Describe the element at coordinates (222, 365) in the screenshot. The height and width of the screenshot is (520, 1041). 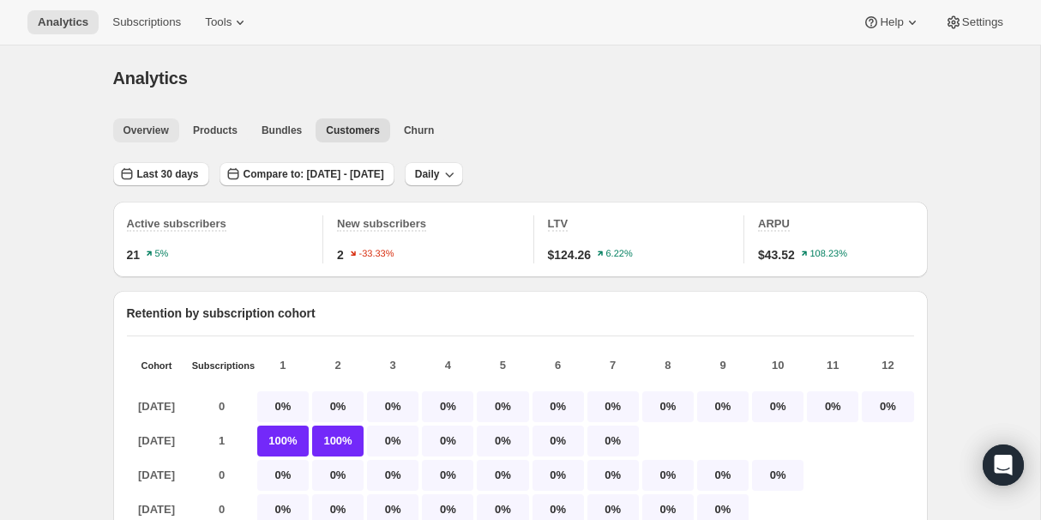
I see `p: Subscriptions` at that location.